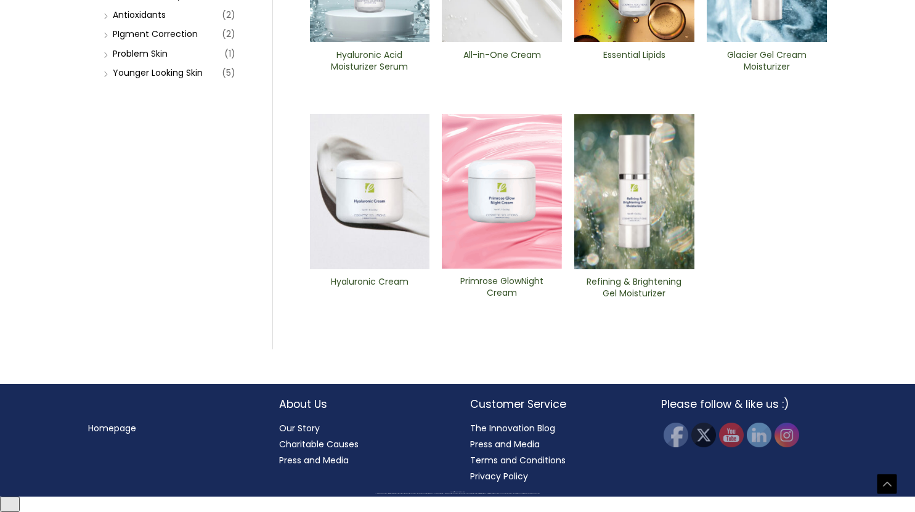  I want to click on a: The Innovation Blog, so click(512, 428).